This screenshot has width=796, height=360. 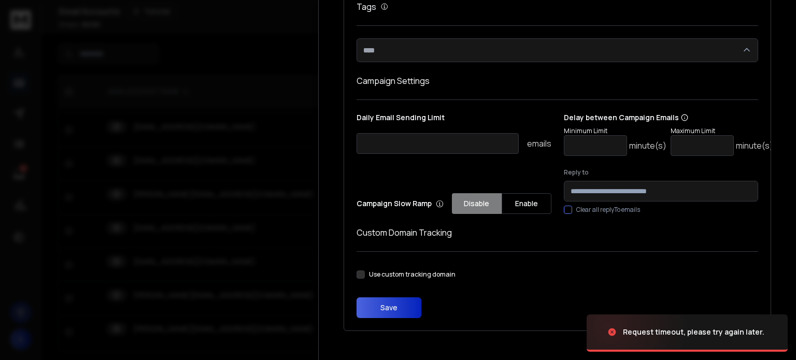 I want to click on p: Minimum Limit, so click(x=615, y=131).